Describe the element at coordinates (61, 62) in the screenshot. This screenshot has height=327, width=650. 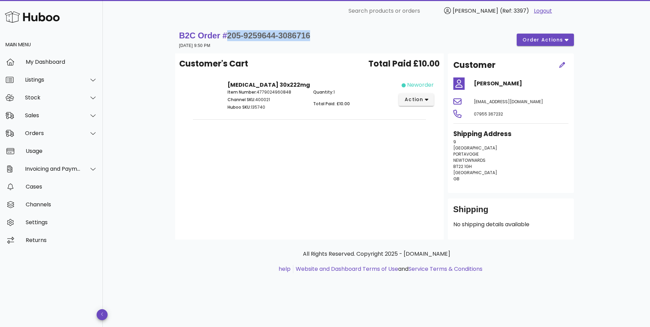
I see `div: My Dashboard` at that location.